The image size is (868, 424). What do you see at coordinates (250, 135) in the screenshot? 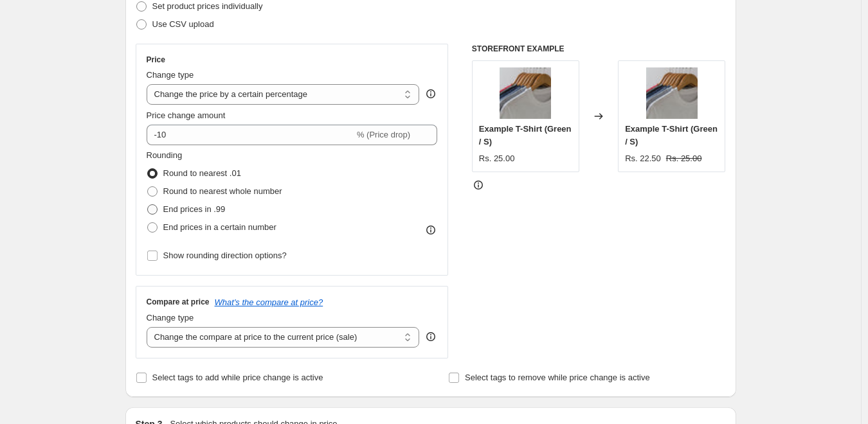
I see `input: -15` at bounding box center [250, 135].